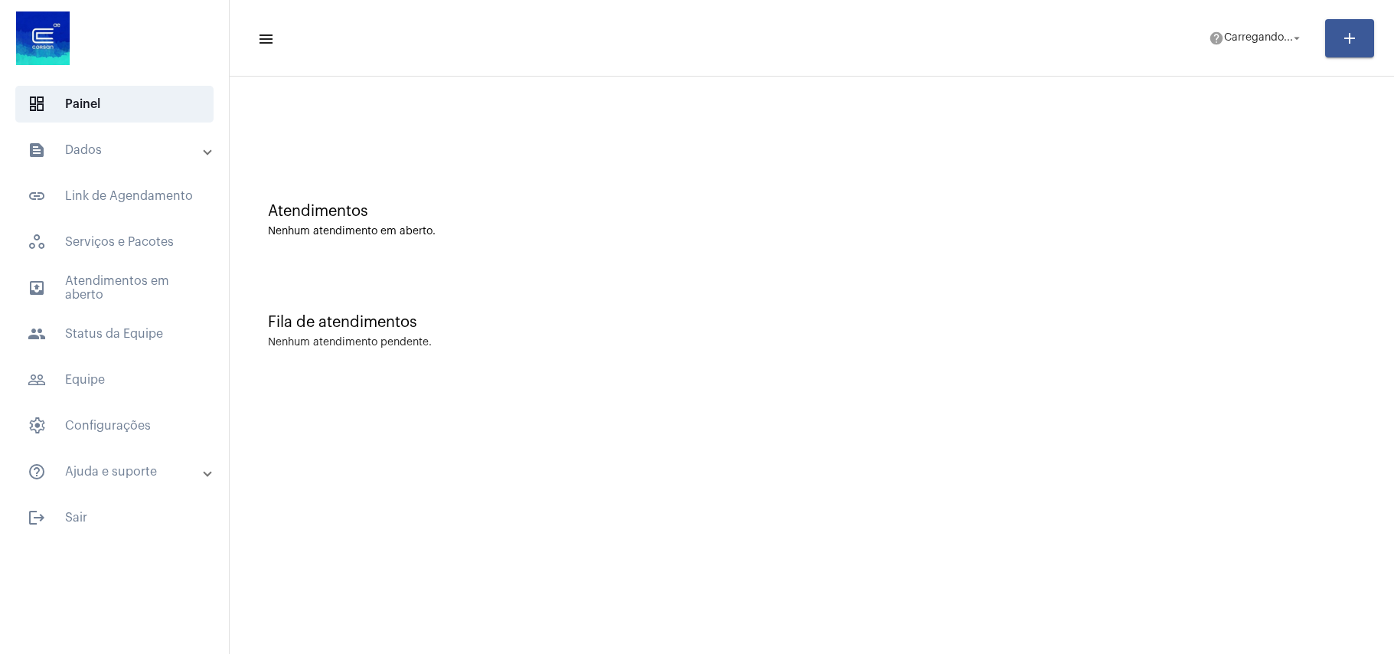 Image resolution: width=1394 pixels, height=654 pixels. Describe the element at coordinates (119, 150) in the screenshot. I see `mat-expansion-panel-header: sidenav iconDados` at that location.